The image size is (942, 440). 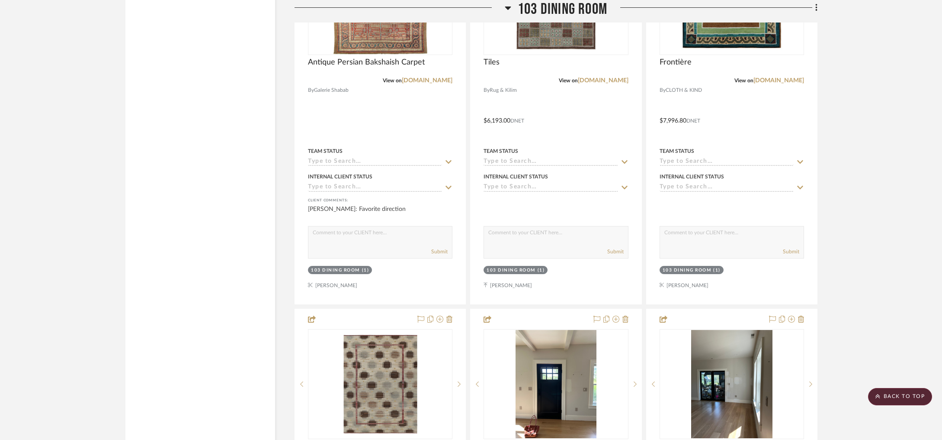 I want to click on scroll-to-top-button: BACK TO TOP, so click(x=901, y=396).